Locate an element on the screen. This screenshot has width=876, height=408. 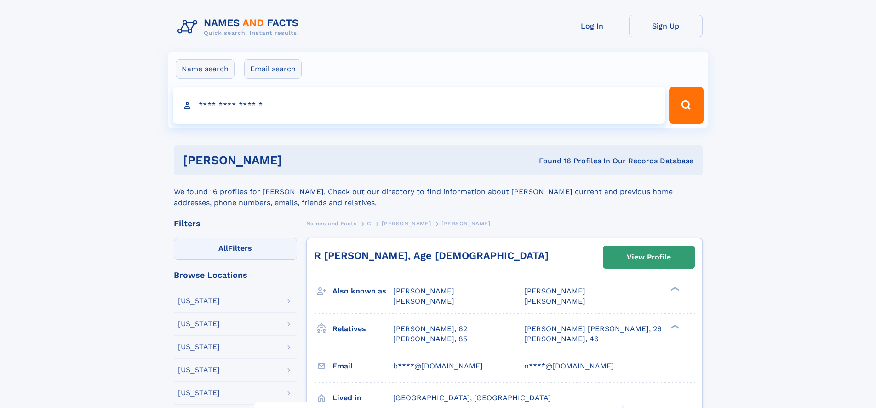
div: View Profile is located at coordinates (649, 257).